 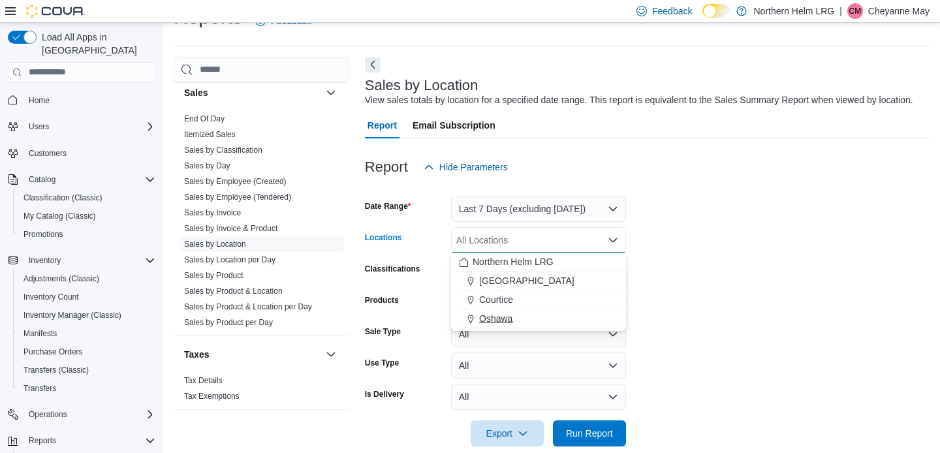 I want to click on button: Export, so click(x=507, y=434).